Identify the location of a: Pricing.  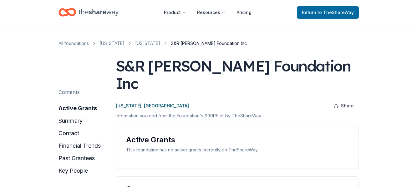
(244, 13).